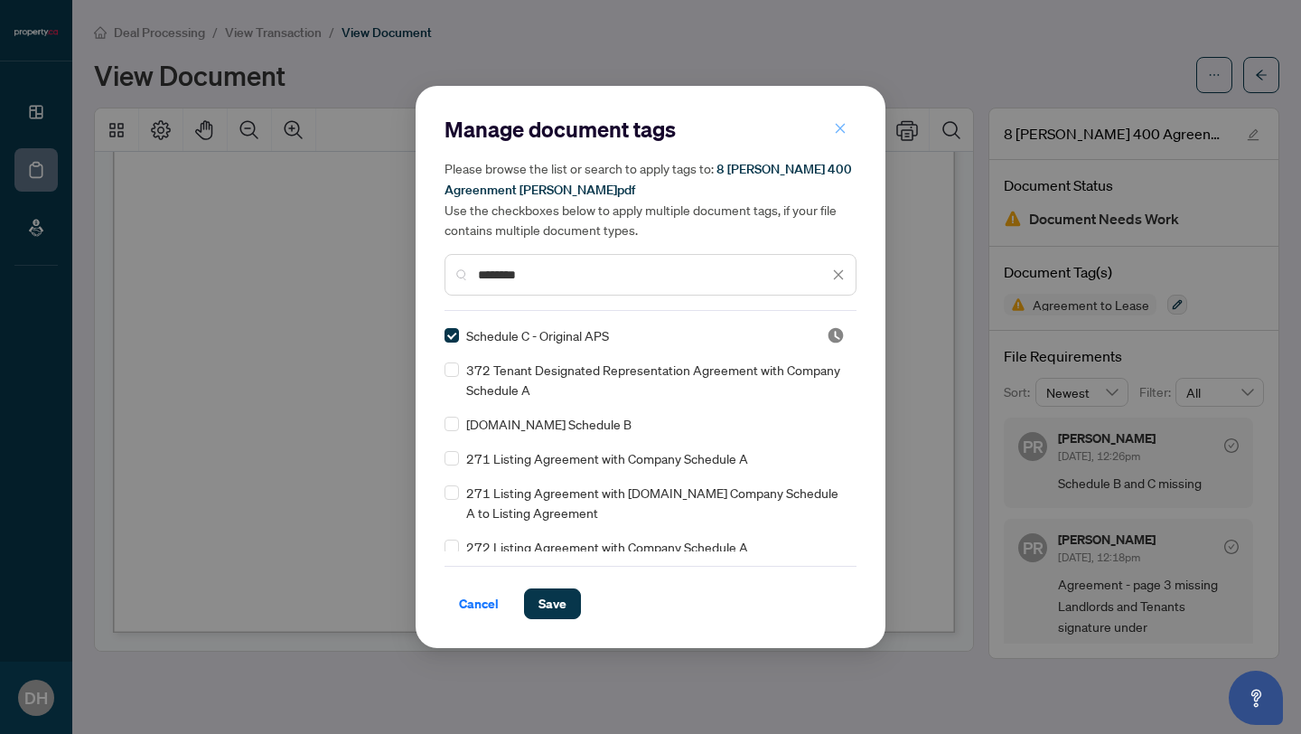 The image size is (1301, 734). Describe the element at coordinates (651, 129) in the screenshot. I see `h2: Manage document tags` at that location.